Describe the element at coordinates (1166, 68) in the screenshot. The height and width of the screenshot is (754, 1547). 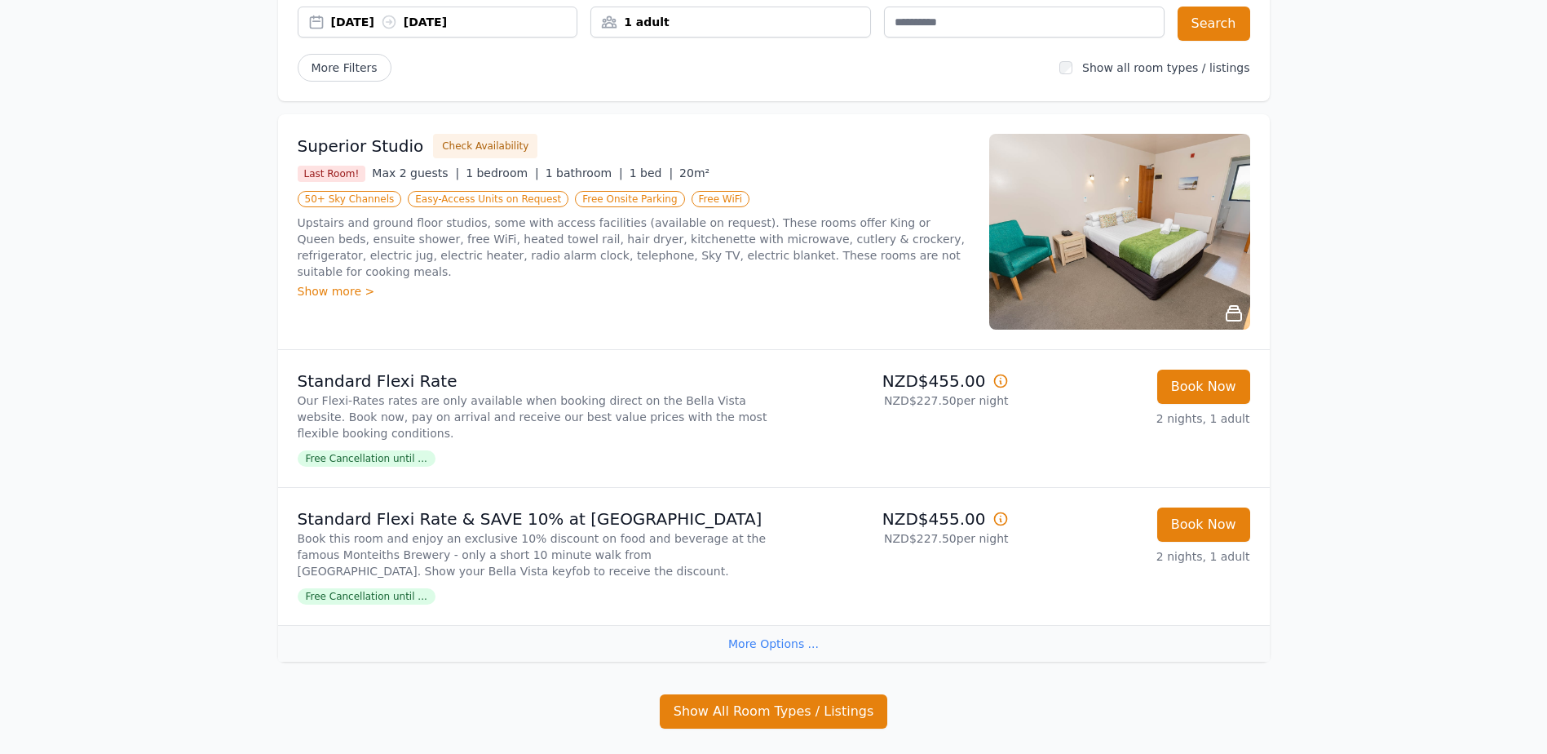
I see `label: Show all room types / listings` at that location.